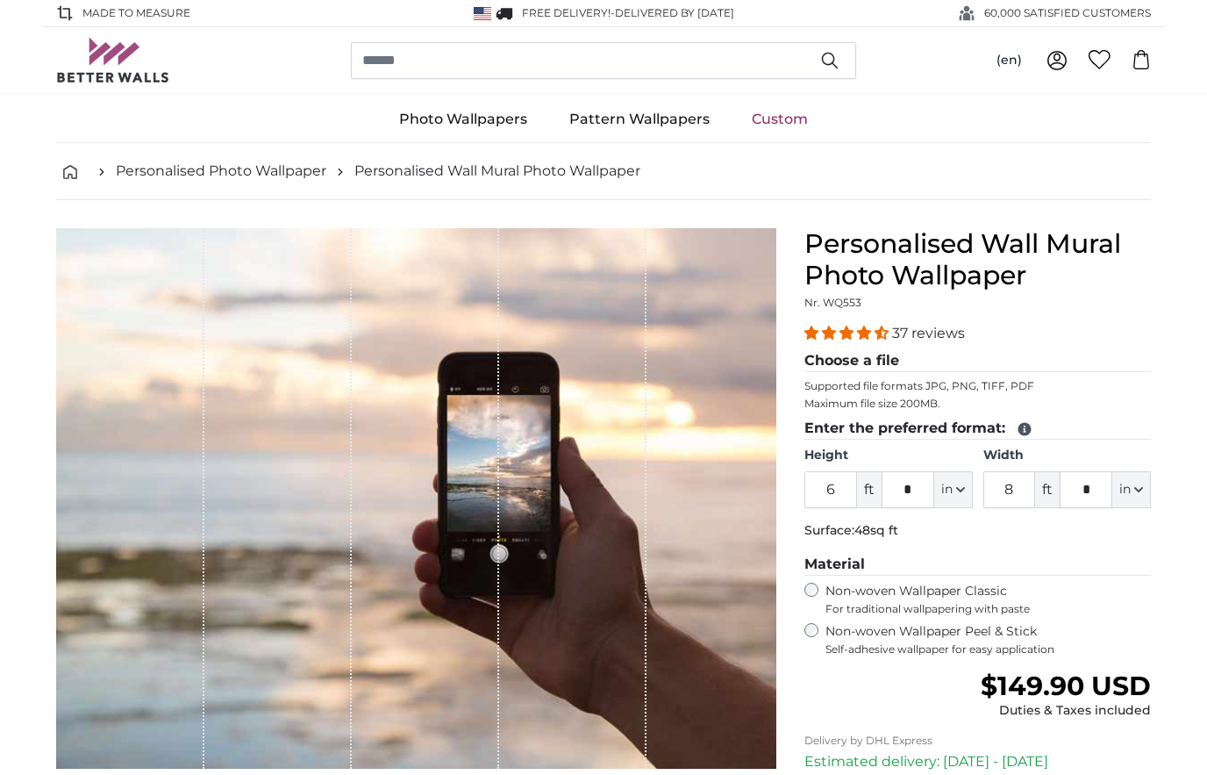  I want to click on div: Duties & Taxes included, so click(1066, 711).